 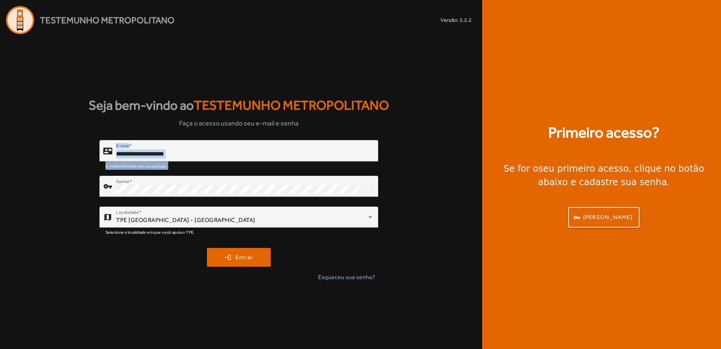 I want to click on mat-icon: map, so click(x=108, y=217).